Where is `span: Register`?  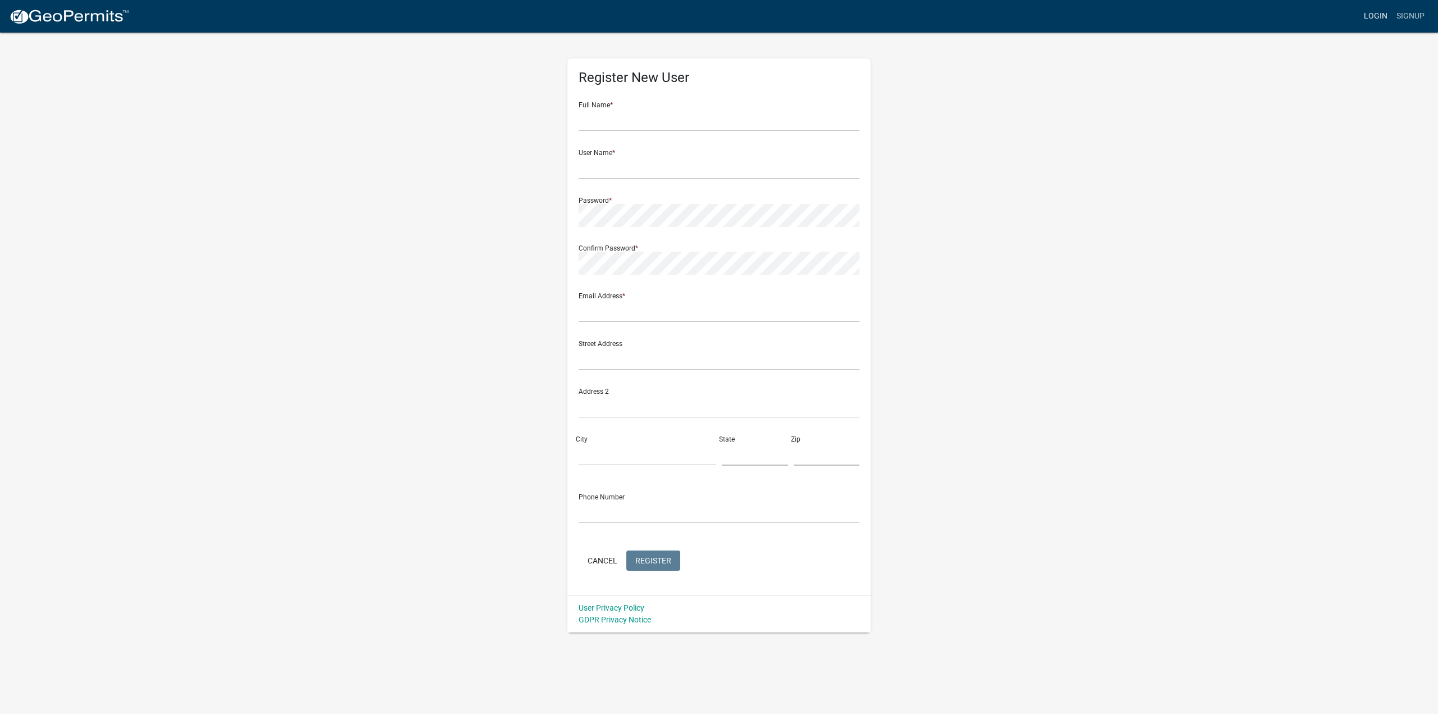 span: Register is located at coordinates (653, 560).